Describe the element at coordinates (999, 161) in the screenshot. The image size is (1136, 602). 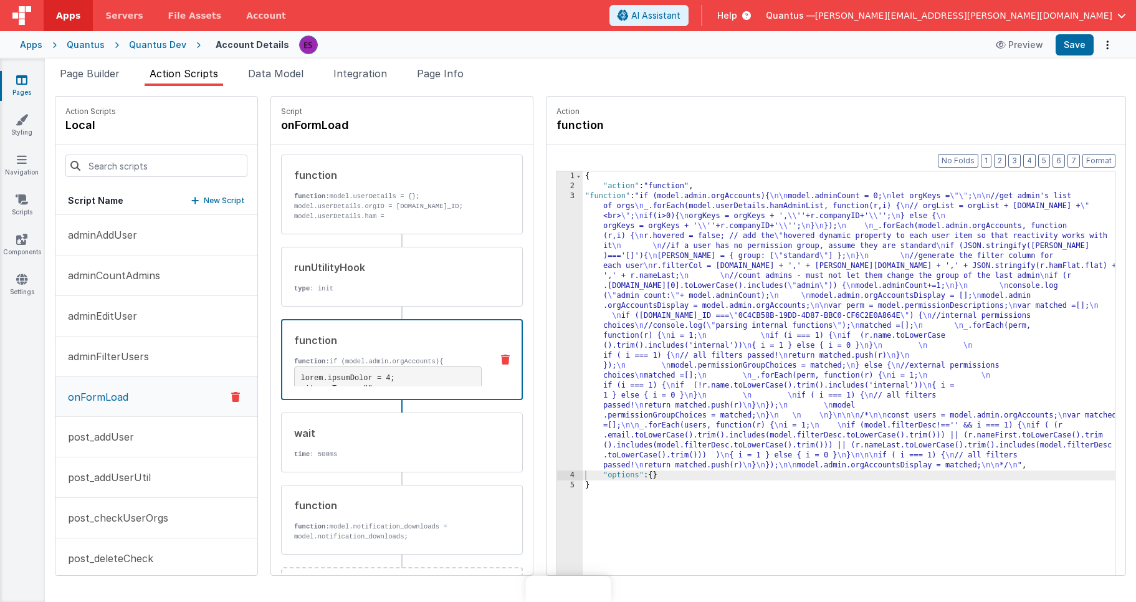
I see `button: 2` at that location.